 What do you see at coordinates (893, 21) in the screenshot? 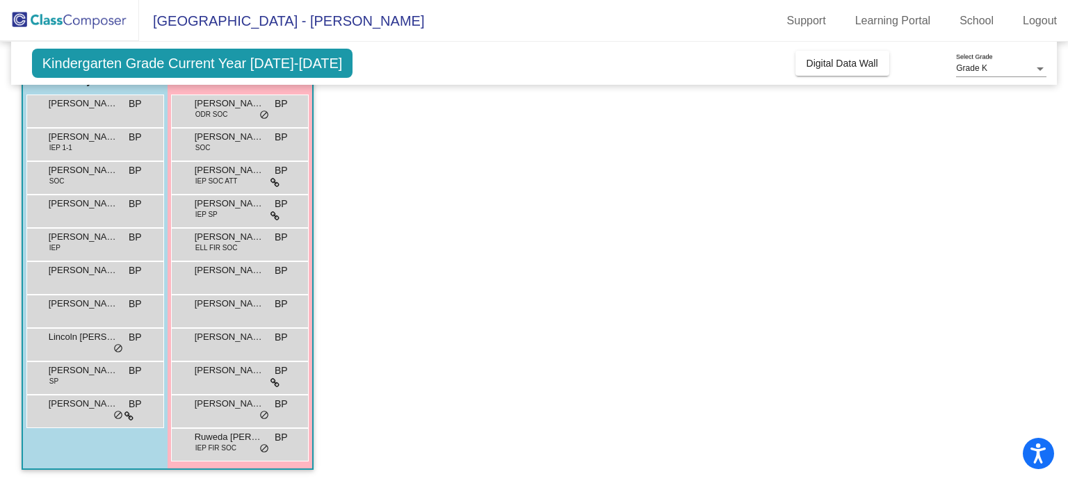
I see `a: Learning Portal` at bounding box center [893, 21].